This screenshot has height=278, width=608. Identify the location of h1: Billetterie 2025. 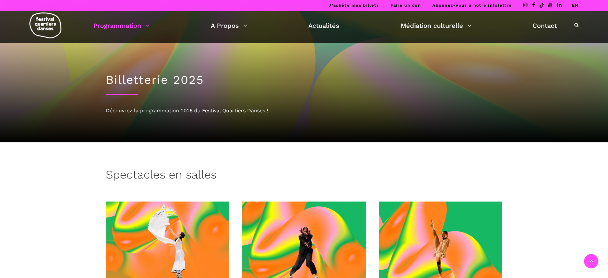
(304, 80).